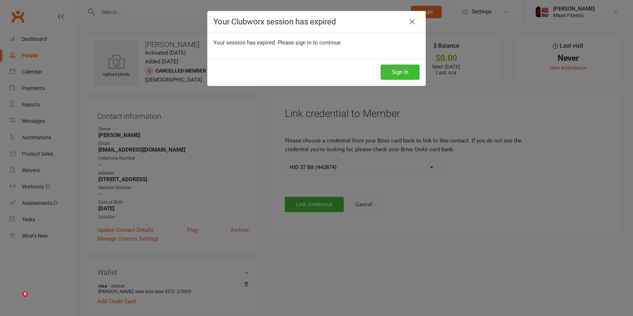 The image size is (633, 316). Describe the element at coordinates (317, 21) in the screenshot. I see `h4: Your Clubworx session has expired` at that location.